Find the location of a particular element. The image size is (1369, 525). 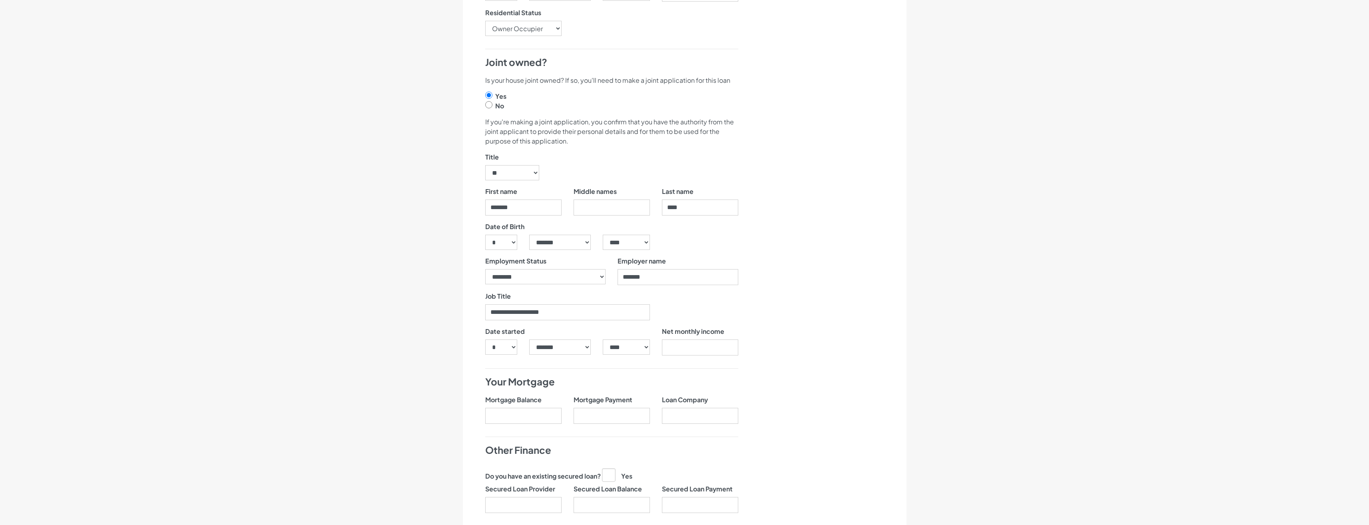

label: Mortgage Payment is located at coordinates (603, 400).